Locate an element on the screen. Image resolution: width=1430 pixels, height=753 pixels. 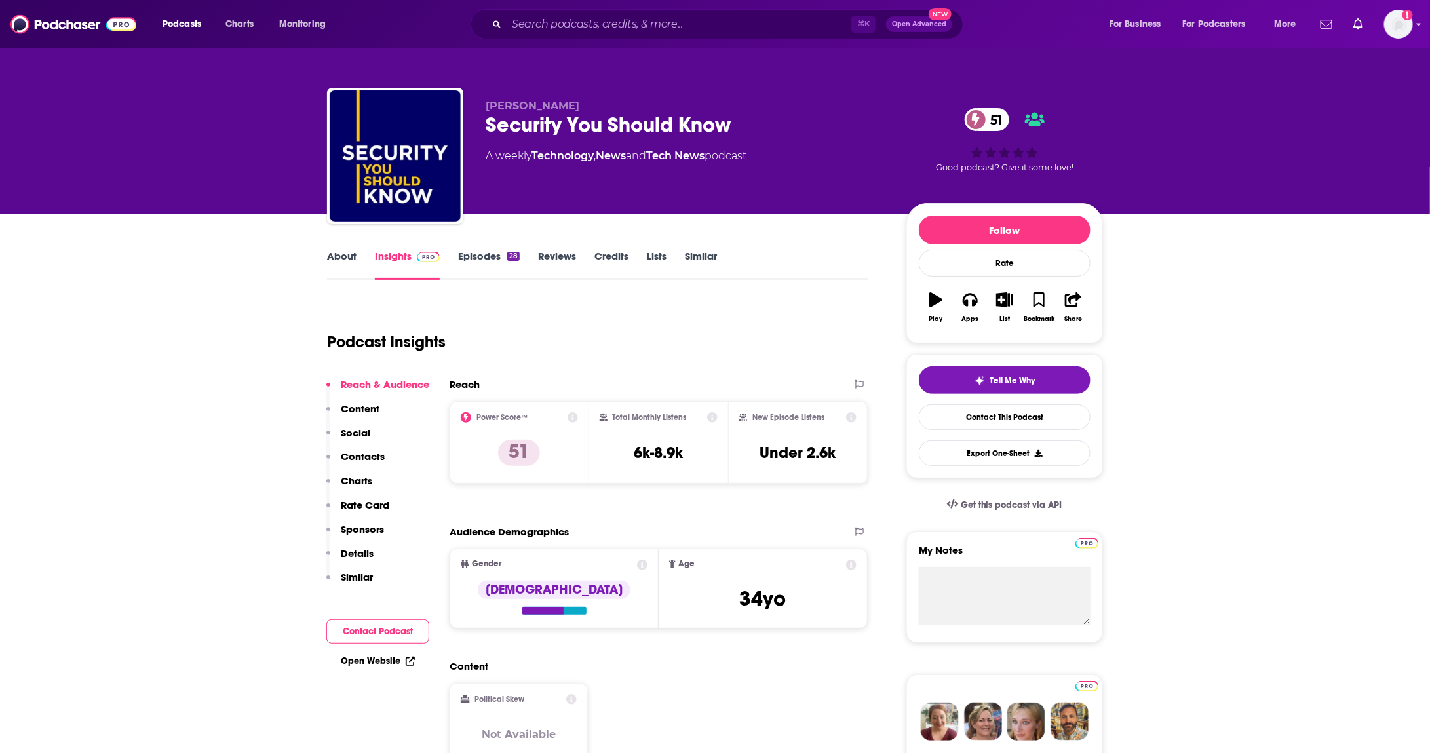
label: My Notes is located at coordinates (1005, 555).